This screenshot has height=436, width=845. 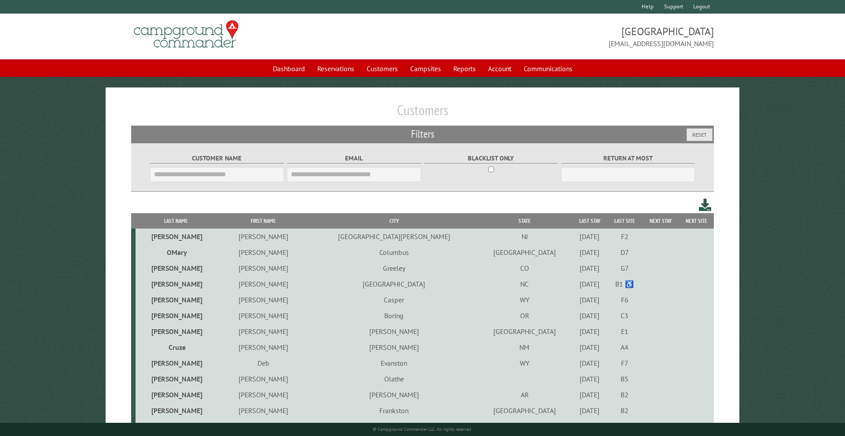 What do you see at coordinates (425, 69) in the screenshot?
I see `a: Campsites` at bounding box center [425, 69].